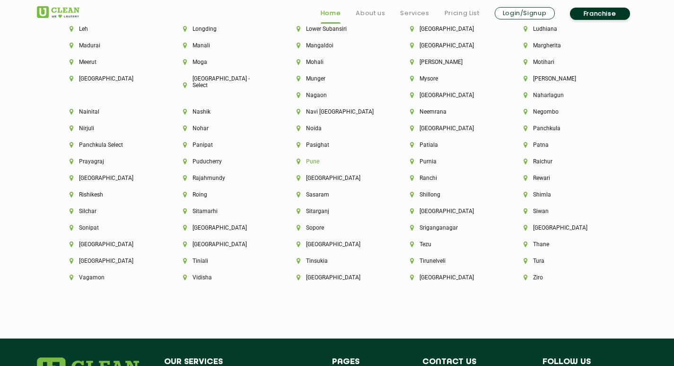 The height and width of the screenshot is (366, 674). What do you see at coordinates (565, 178) in the screenshot?
I see `li: Rewari` at bounding box center [565, 178].